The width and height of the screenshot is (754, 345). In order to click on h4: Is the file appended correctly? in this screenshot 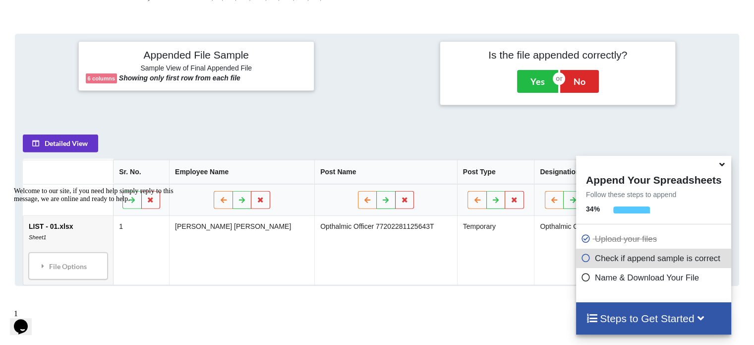, I will do `click(558, 55)`.